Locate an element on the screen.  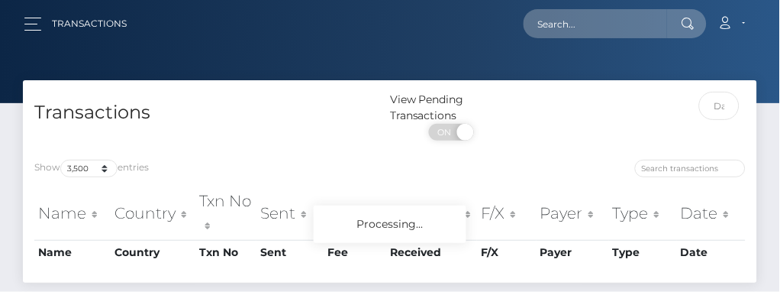
div: View Pending Transactions is located at coordinates (451, 108).